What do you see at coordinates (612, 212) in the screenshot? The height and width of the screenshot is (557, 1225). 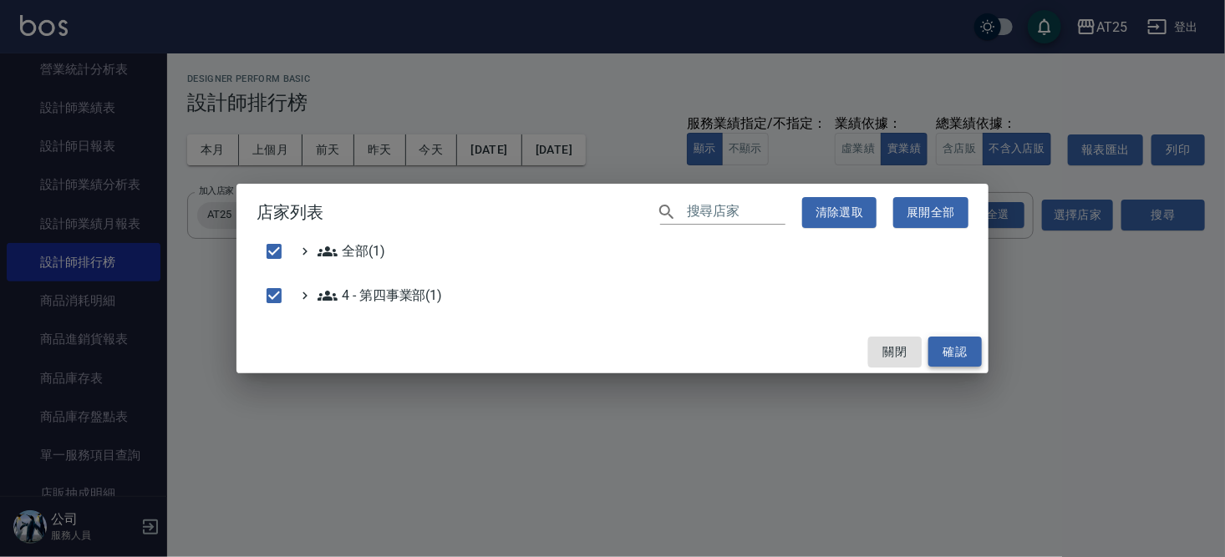 I see `h2: 店家列表` at bounding box center [612, 212].